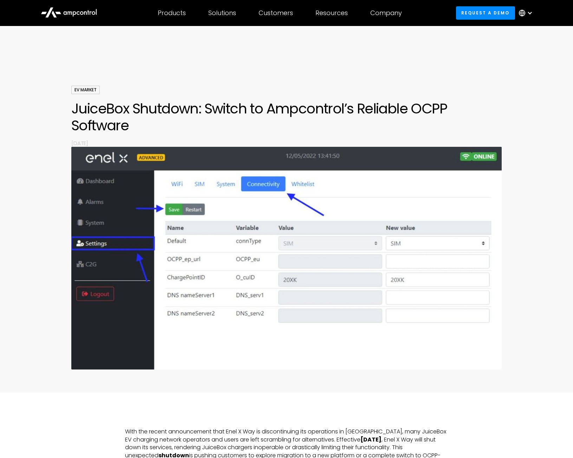 This screenshot has width=573, height=458. Describe the element at coordinates (386, 13) in the screenshot. I see `div: Company` at that location.